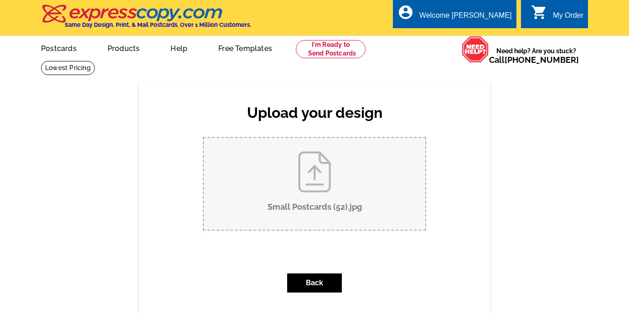 This screenshot has height=313, width=629. I want to click on h2: Upload your design, so click(314, 113).